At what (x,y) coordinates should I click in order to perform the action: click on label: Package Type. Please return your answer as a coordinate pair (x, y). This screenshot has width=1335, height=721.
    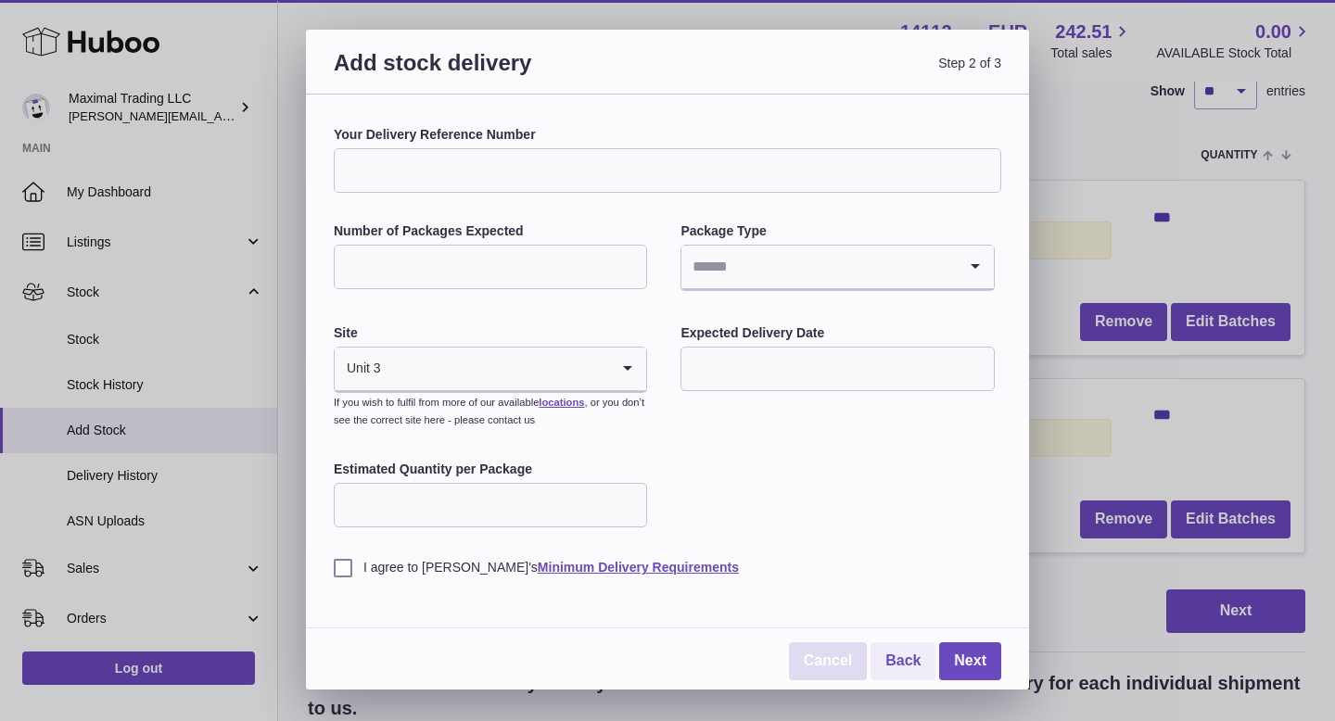
    Looking at the image, I should click on (837, 231).